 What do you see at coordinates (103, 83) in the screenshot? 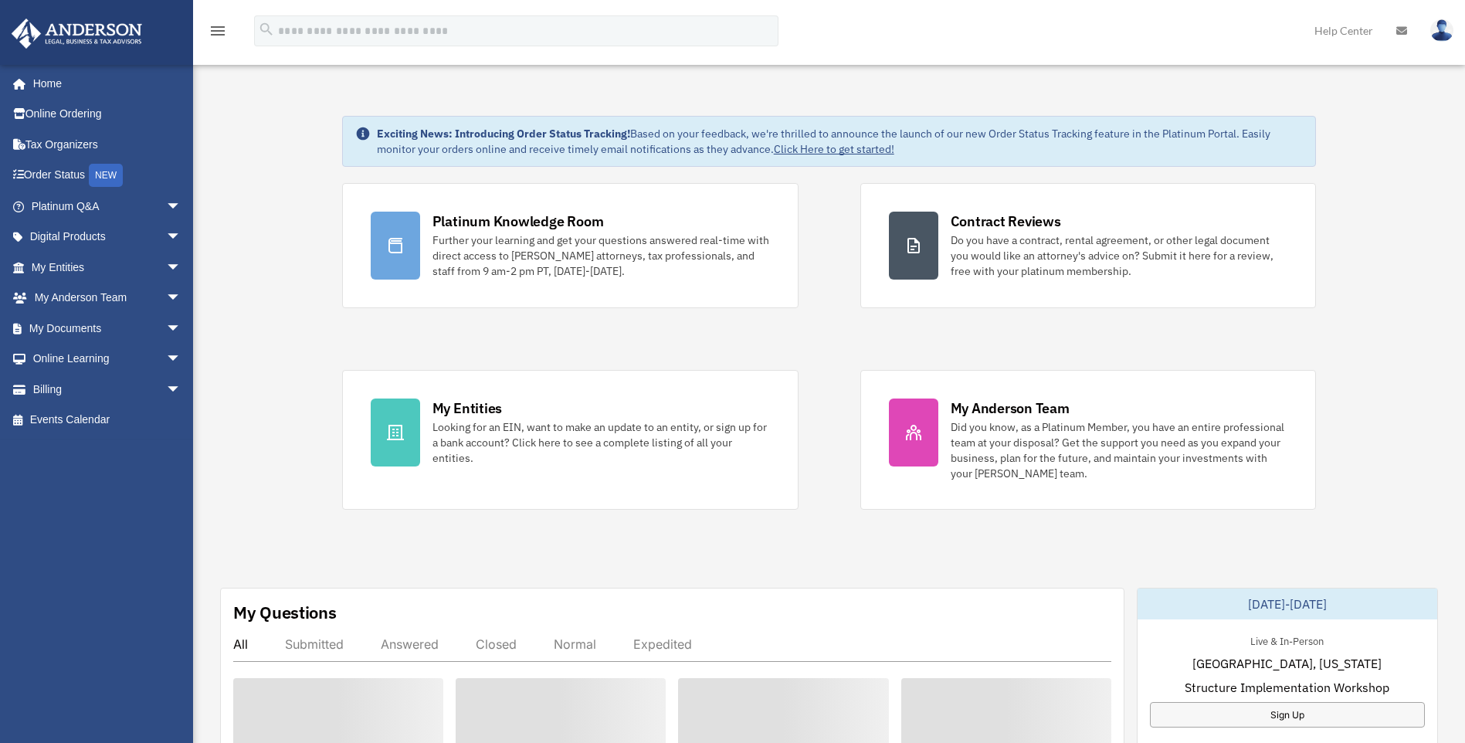
I see `a: Home` at bounding box center [103, 83].